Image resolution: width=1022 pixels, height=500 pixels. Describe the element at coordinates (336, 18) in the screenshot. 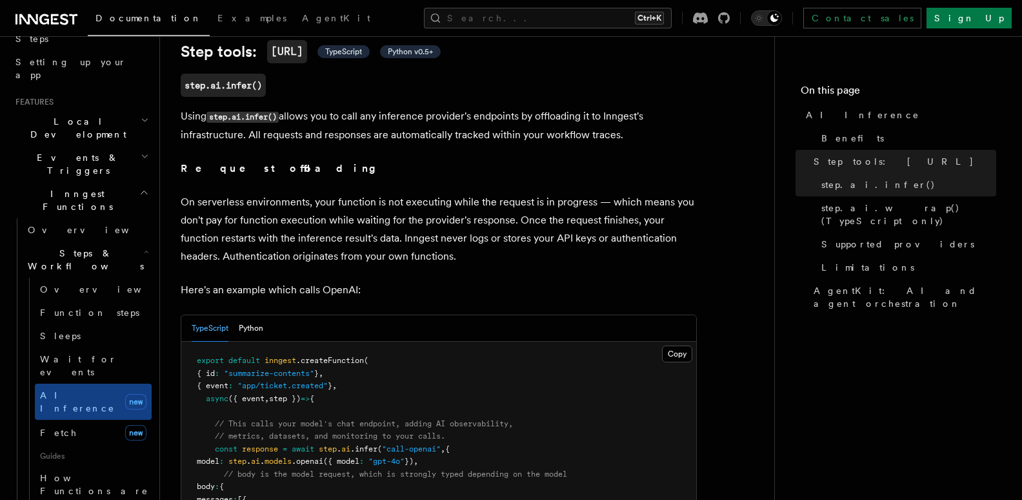

I see `span: AgentKit` at that location.